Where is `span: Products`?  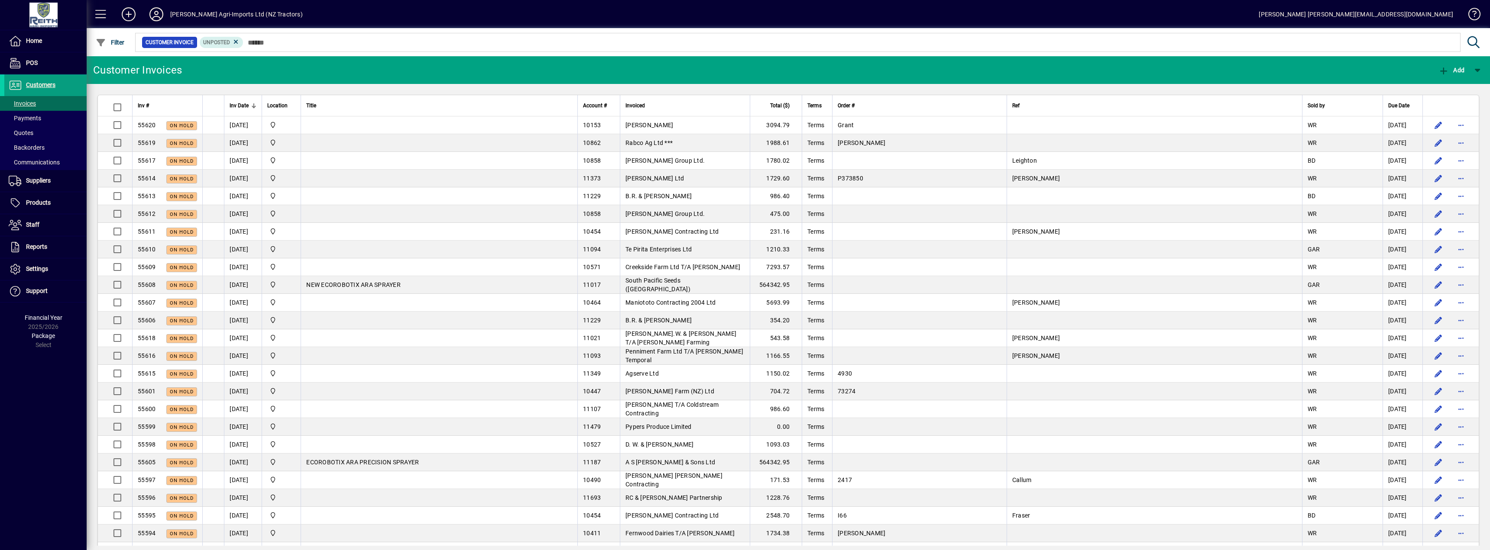
span: Products is located at coordinates (38, 203).